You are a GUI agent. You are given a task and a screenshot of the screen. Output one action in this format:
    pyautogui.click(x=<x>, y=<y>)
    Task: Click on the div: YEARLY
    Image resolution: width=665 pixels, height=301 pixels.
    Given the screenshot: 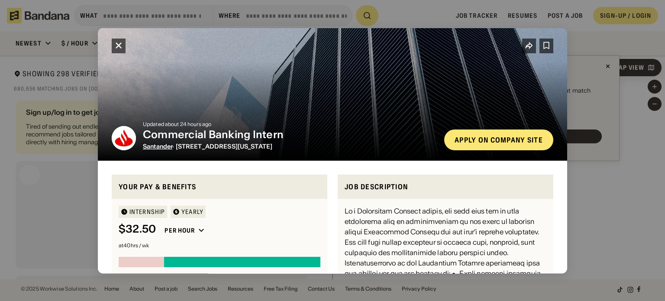 What is the action you would take?
    pyautogui.click(x=192, y=212)
    